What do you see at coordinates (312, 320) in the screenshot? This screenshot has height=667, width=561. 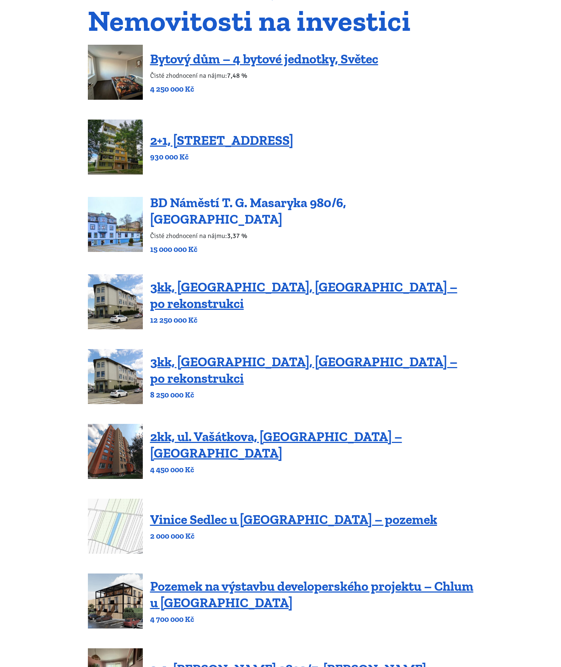 I see `p: 12 250 000 Kč` at bounding box center [312, 320].